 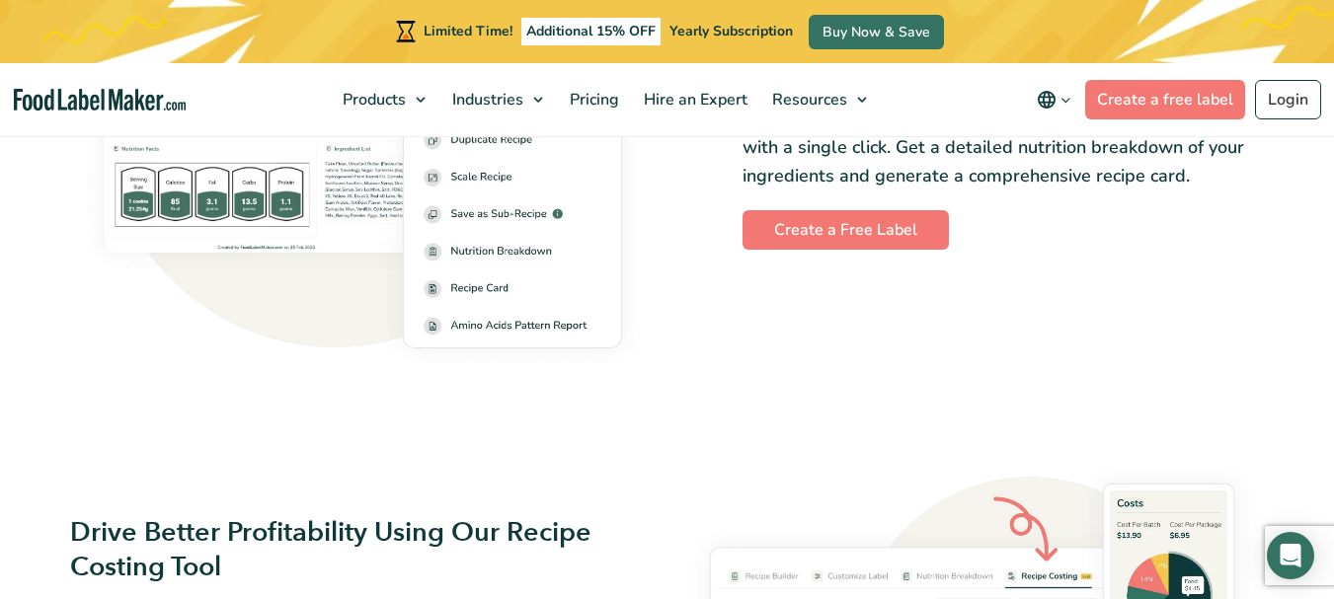 What do you see at coordinates (808, 100) in the screenshot?
I see `span: Resources` at bounding box center [808, 100].